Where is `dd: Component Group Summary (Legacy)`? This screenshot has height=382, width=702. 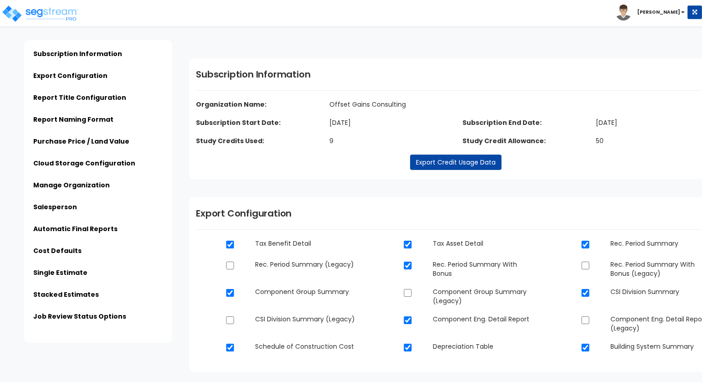 dd: Component Group Summary (Legacy) is located at coordinates (485, 296).